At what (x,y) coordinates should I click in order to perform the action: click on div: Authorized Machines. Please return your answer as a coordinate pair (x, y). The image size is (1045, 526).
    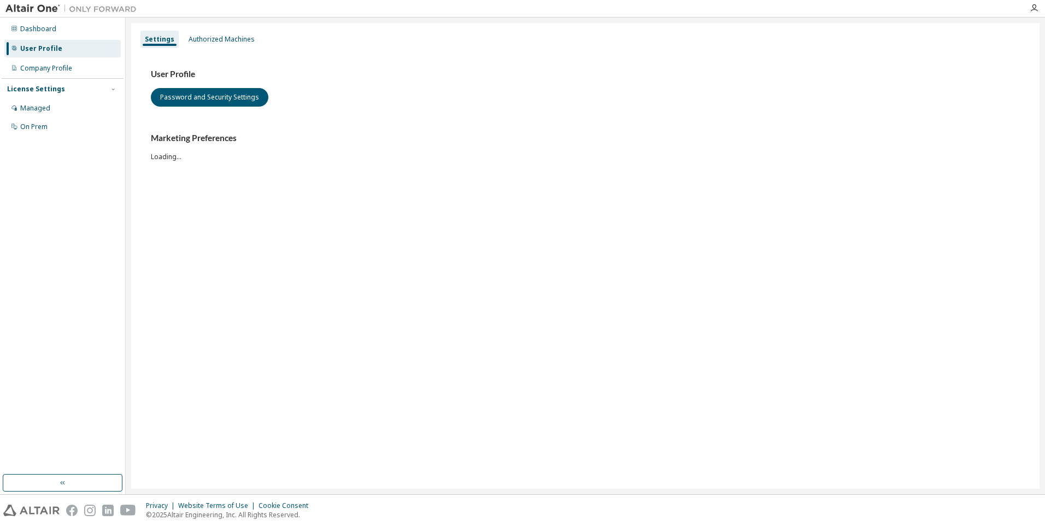
    Looking at the image, I should click on (221, 39).